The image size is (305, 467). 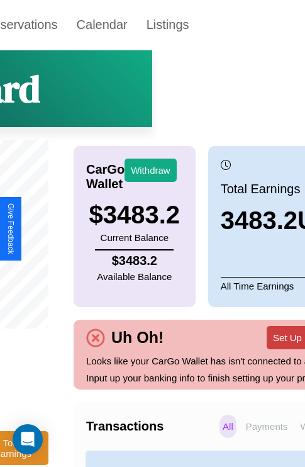 I want to click on p: Available Balance, so click(x=134, y=276).